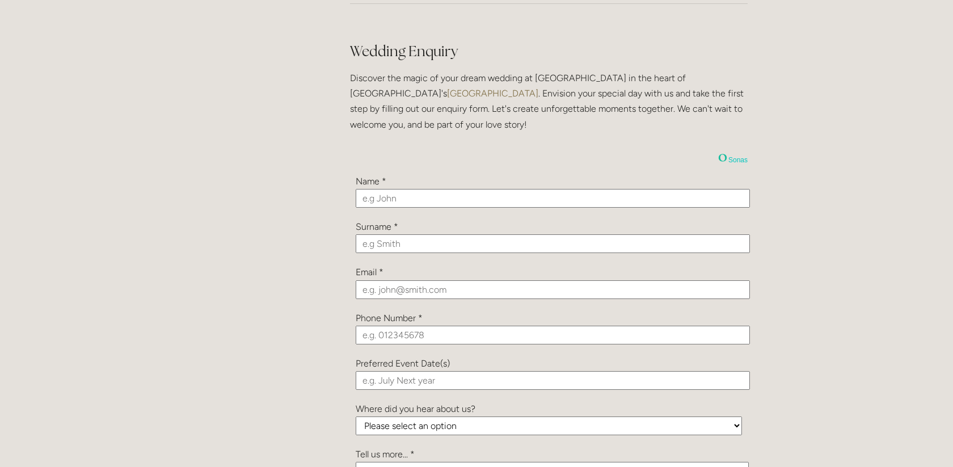 The image size is (953, 467). What do you see at coordinates (553, 380) in the screenshot?
I see `input: e.g. July Next year` at bounding box center [553, 380].